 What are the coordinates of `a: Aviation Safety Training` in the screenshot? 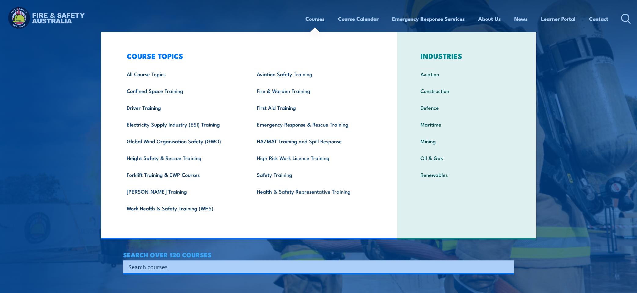 It's located at (312, 74).